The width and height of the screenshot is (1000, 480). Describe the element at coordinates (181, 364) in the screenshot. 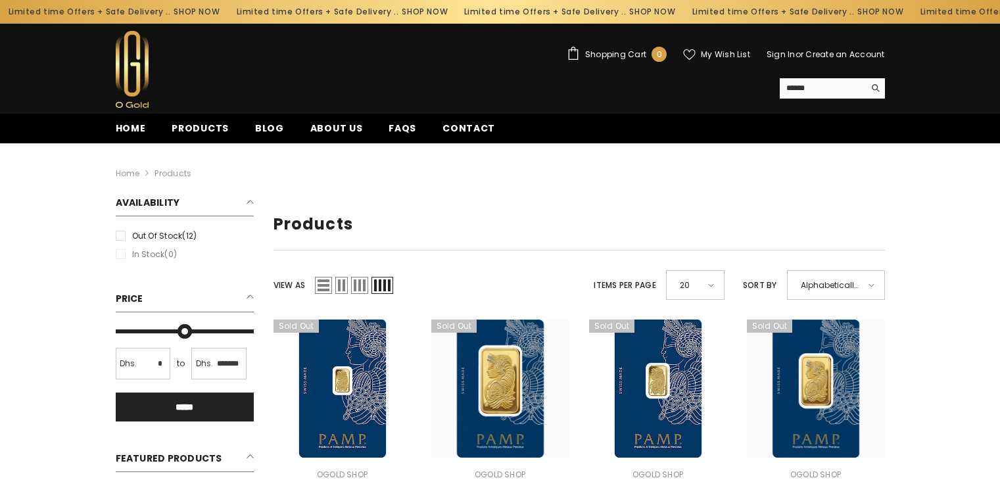

I see `span: to` at that location.